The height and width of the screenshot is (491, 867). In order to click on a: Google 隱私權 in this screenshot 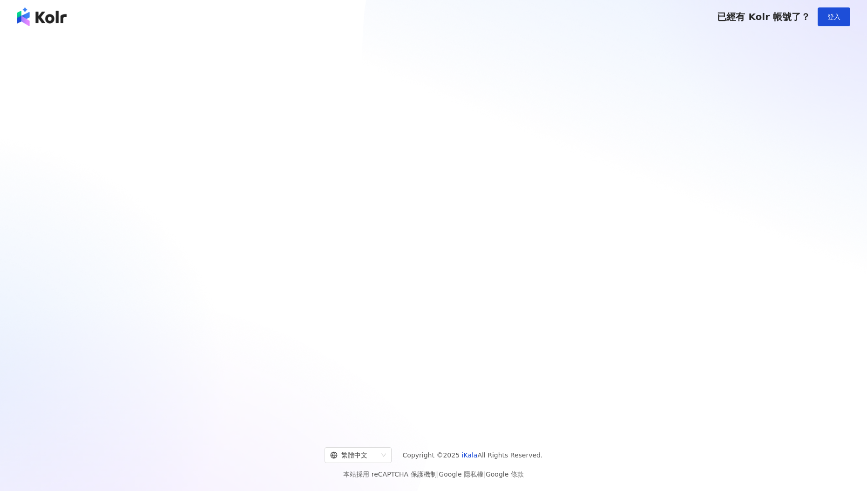, I will do `click(461, 474)`.